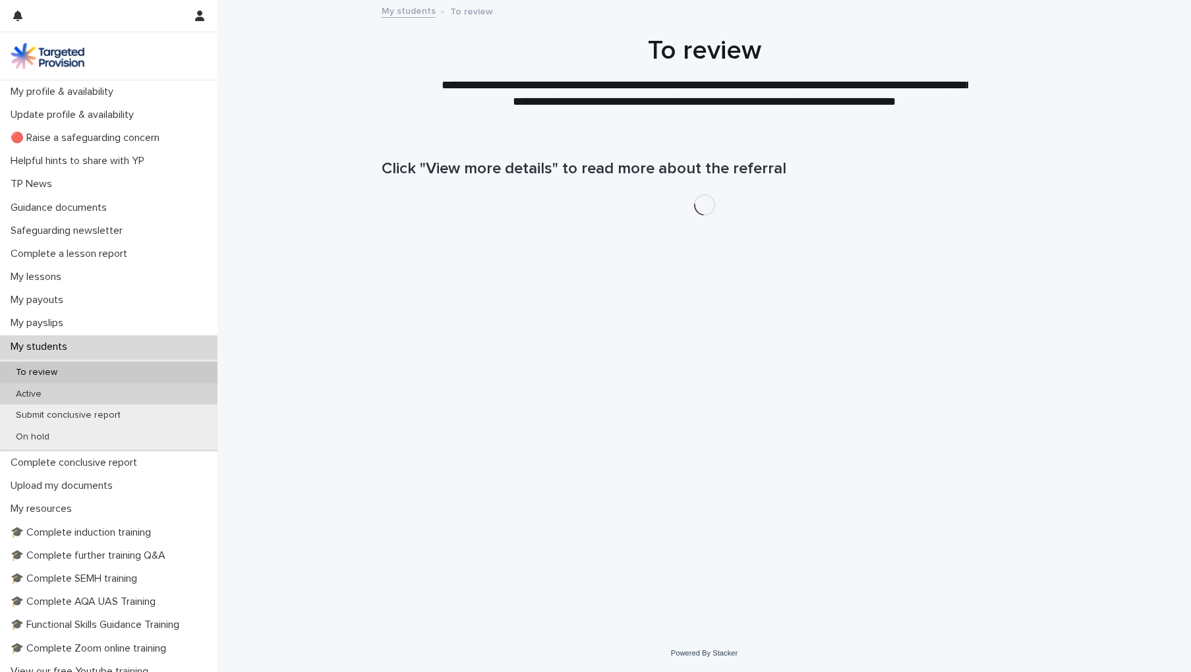  I want to click on p: 🔴 Raise a safeguarding concern, so click(88, 138).